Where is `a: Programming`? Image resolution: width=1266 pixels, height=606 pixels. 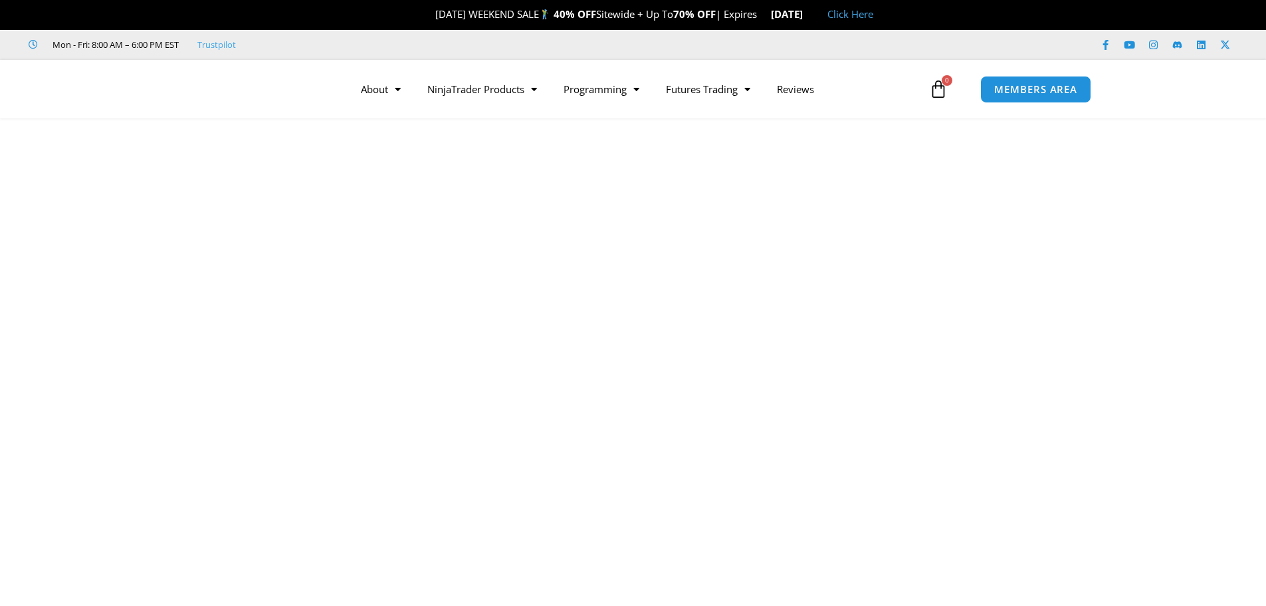
a: Programming is located at coordinates (602, 89).